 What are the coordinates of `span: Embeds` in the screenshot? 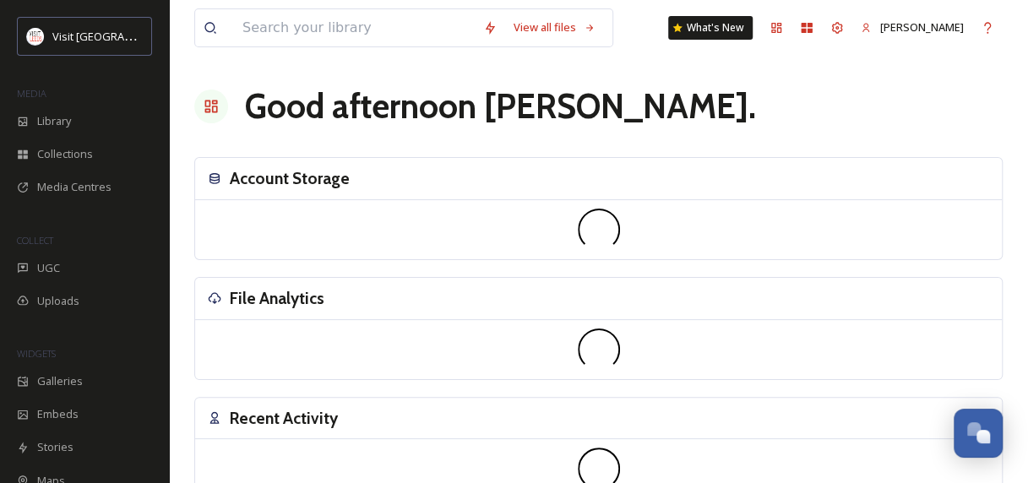 It's located at (57, 414).